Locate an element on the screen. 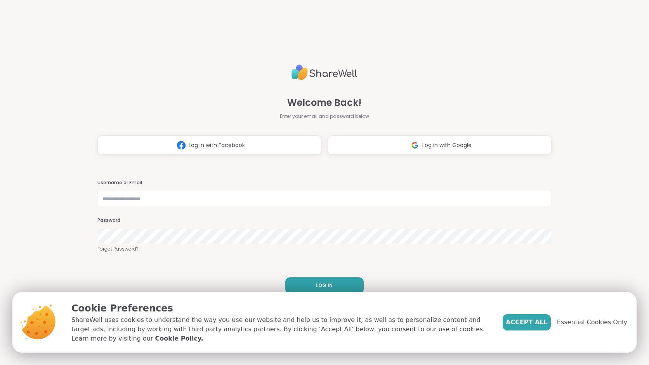 The width and height of the screenshot is (649, 365). button: Log in with Google is located at coordinates (439, 145).